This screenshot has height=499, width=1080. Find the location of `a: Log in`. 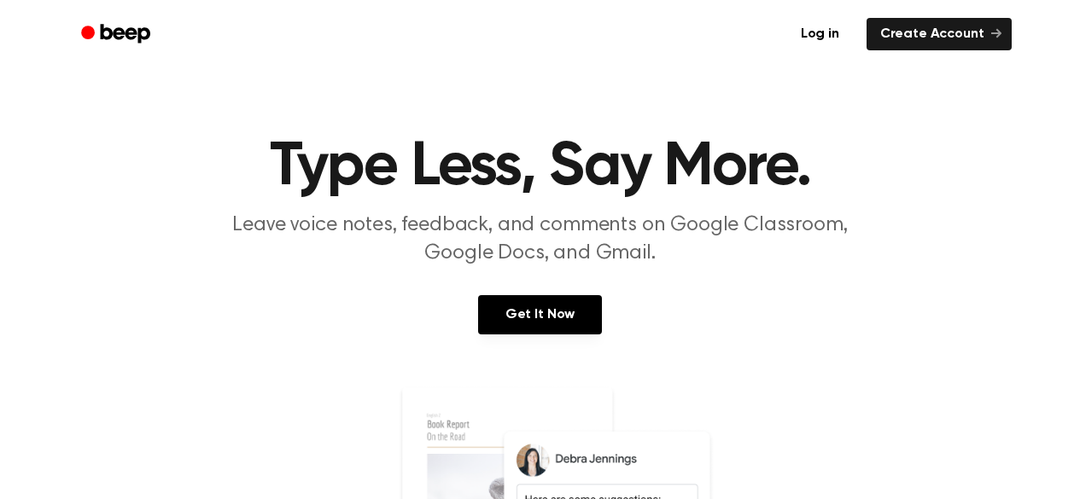

a: Log in is located at coordinates (819, 34).